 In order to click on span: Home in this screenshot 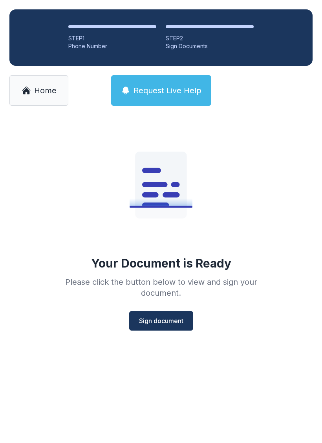, I will do `click(45, 91)`.